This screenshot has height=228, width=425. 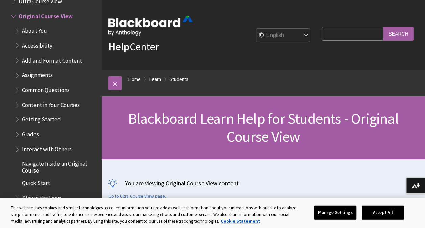 I want to click on span: Stay in the Loop, so click(x=42, y=197).